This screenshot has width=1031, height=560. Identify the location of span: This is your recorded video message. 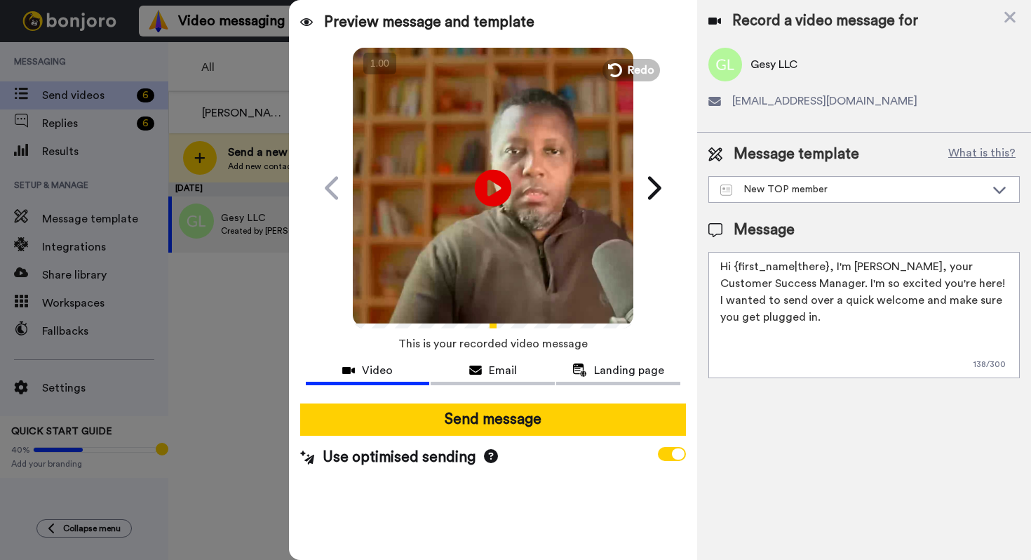
(493, 344).